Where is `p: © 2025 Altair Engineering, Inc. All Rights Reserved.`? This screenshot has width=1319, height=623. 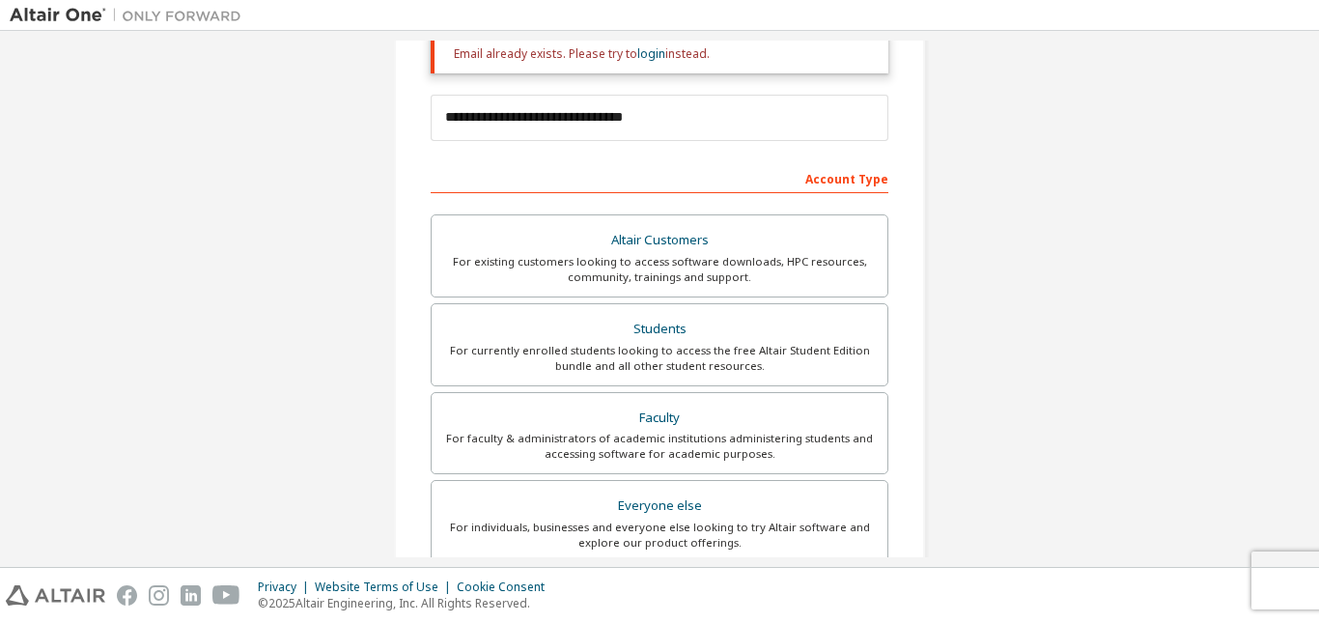
p: © 2025 Altair Engineering, Inc. All Rights Reserved. is located at coordinates (407, 603).